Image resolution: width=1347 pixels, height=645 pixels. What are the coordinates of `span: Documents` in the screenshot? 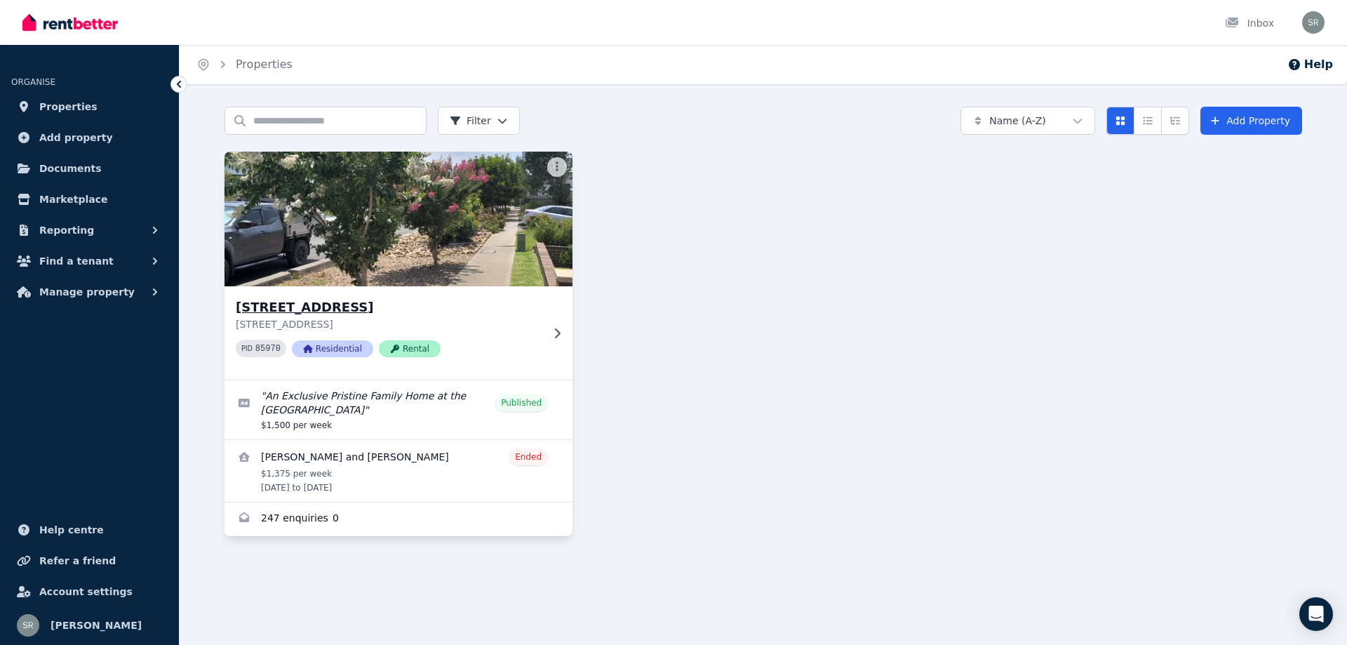 It's located at (70, 168).